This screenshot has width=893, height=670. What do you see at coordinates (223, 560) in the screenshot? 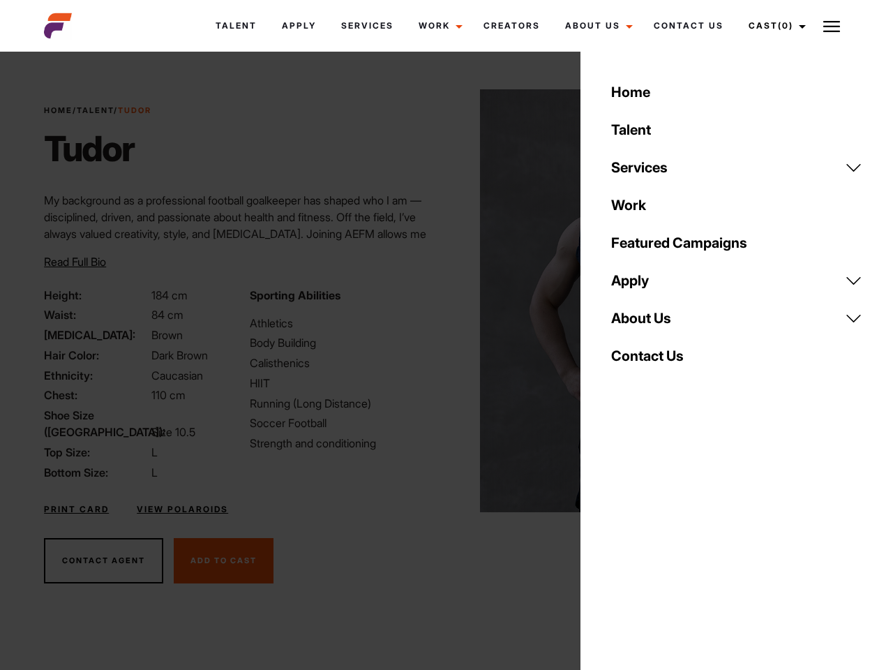
I see `span: Add To Cast` at bounding box center [223, 560].